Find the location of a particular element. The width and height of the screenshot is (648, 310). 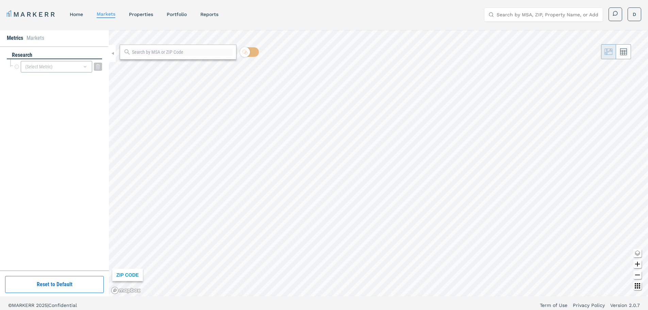

canvas: Map is located at coordinates (378, 163).